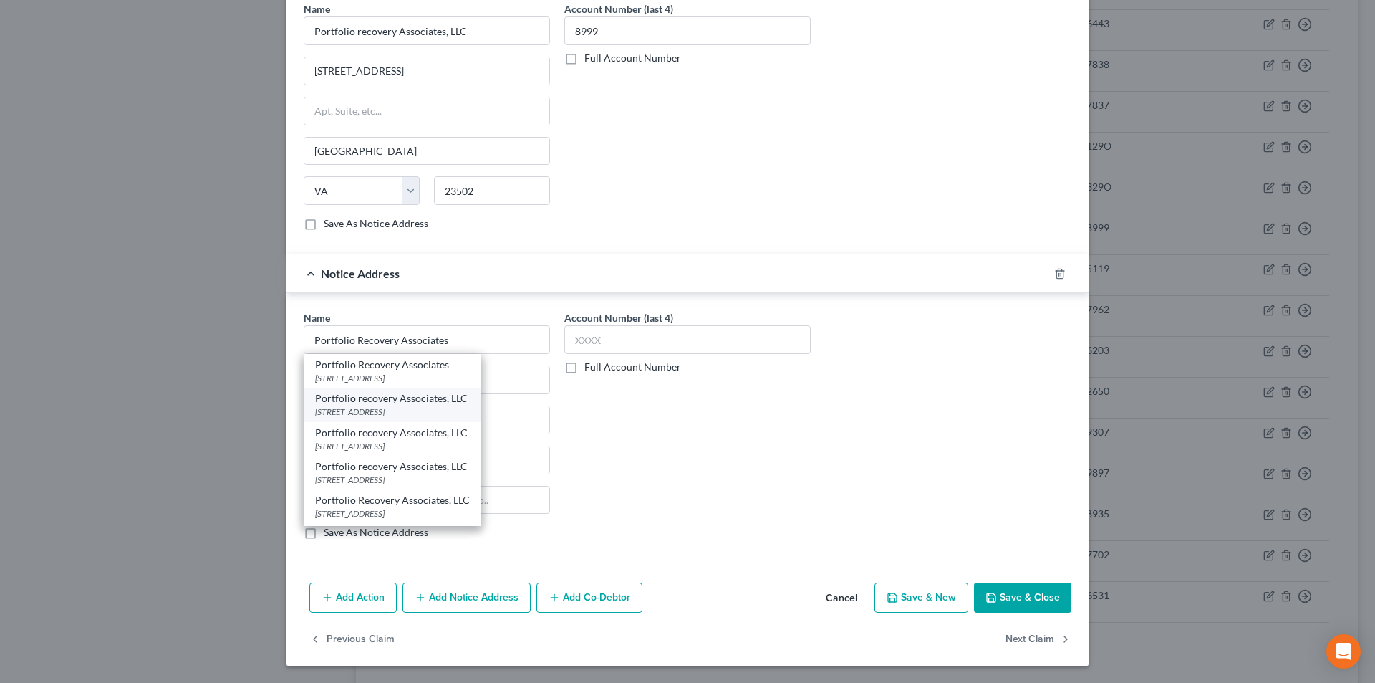  What do you see at coordinates (427, 71) in the screenshot?
I see `input: Enter address...` at bounding box center [427, 71].